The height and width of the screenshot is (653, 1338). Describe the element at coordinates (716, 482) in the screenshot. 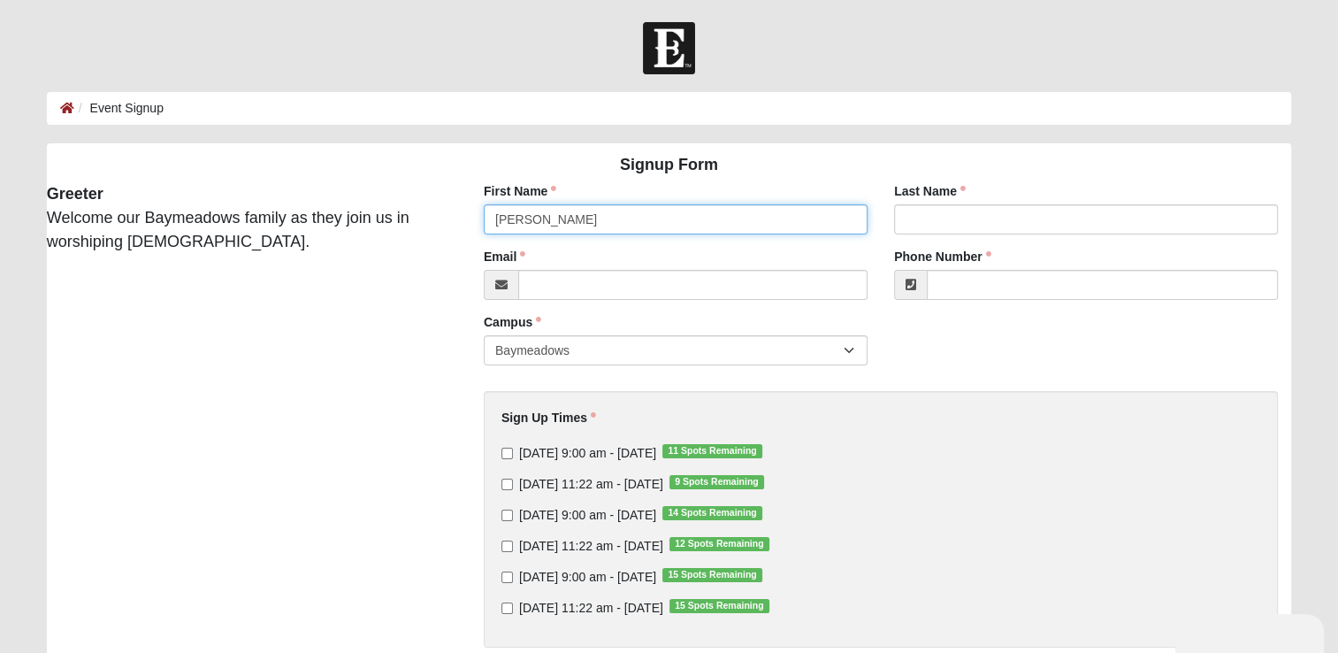

I see `span: 9 Spots Remaining` at that location.